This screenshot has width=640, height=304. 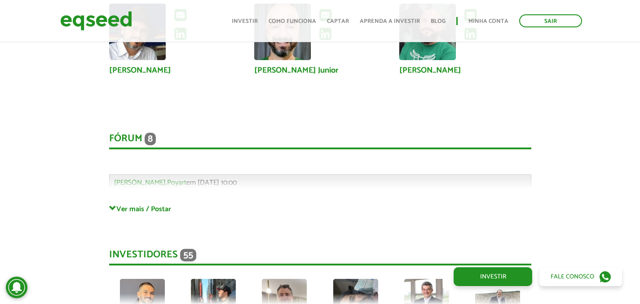 What do you see at coordinates (188, 255) in the screenshot?
I see `span: 55` at bounding box center [188, 255].